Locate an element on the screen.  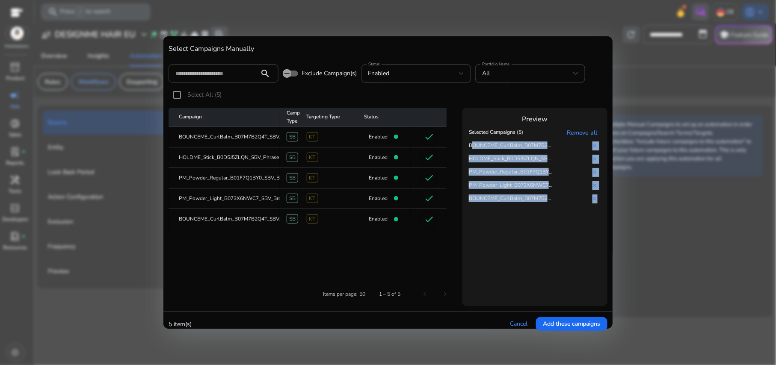
div: 1 – 5 of 5 is located at coordinates (390, 294).